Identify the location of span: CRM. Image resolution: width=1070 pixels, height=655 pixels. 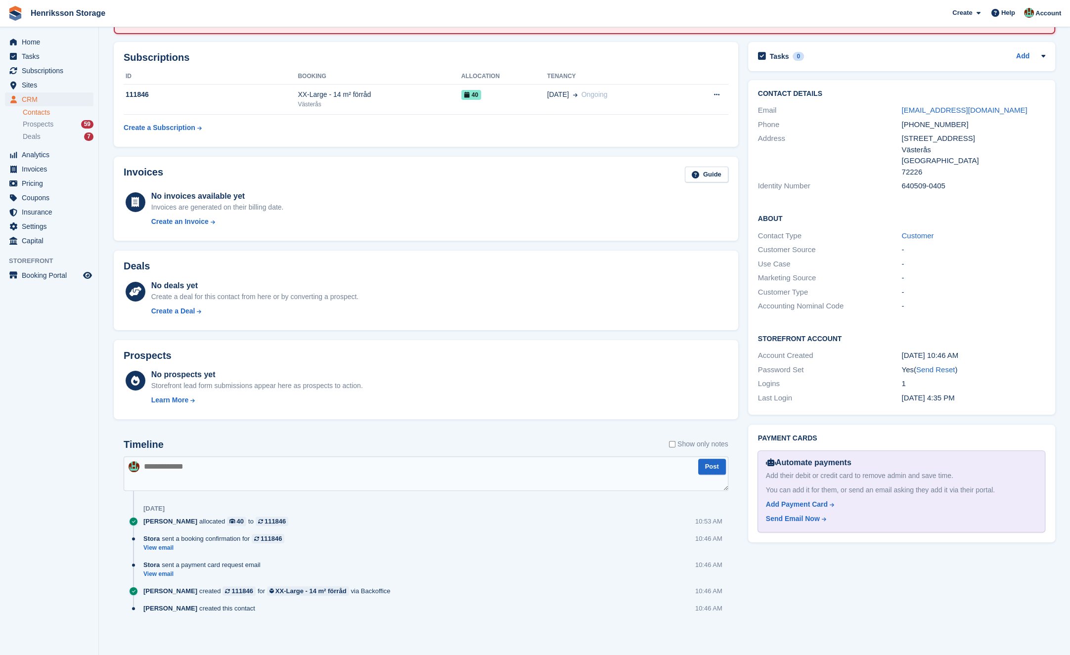
(51, 99).